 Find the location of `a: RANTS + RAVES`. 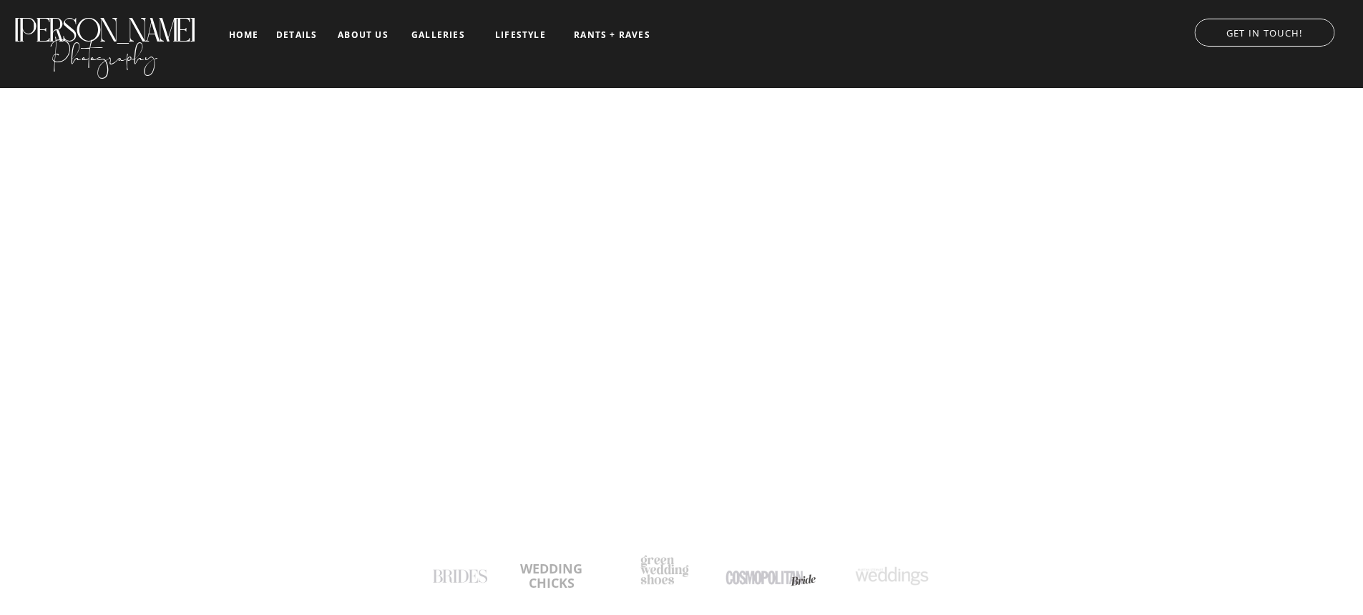

a: RANTS + RAVES is located at coordinates (612, 35).